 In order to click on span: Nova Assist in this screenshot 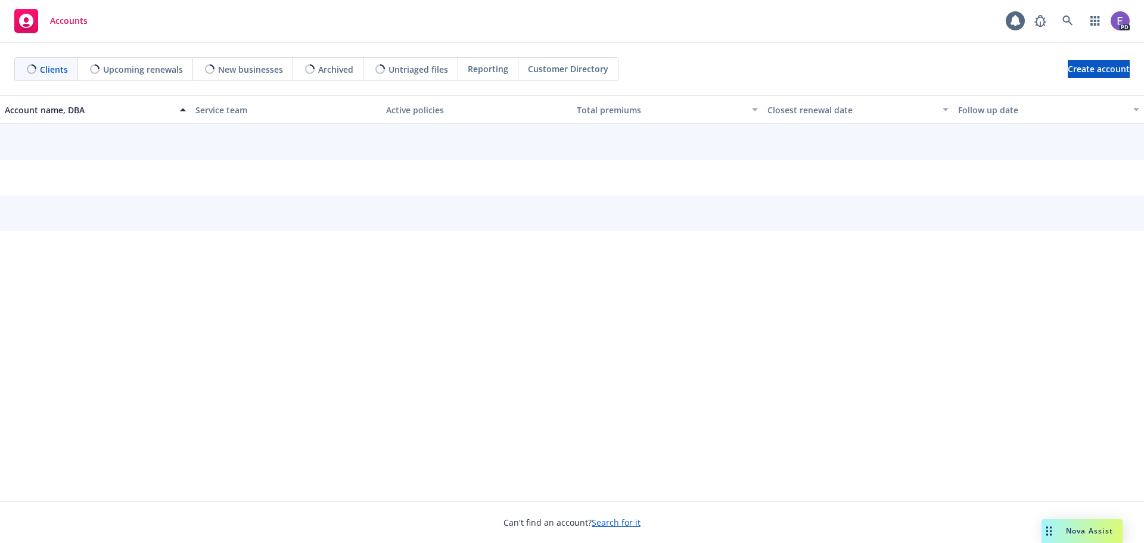, I will do `click(1089, 530)`.